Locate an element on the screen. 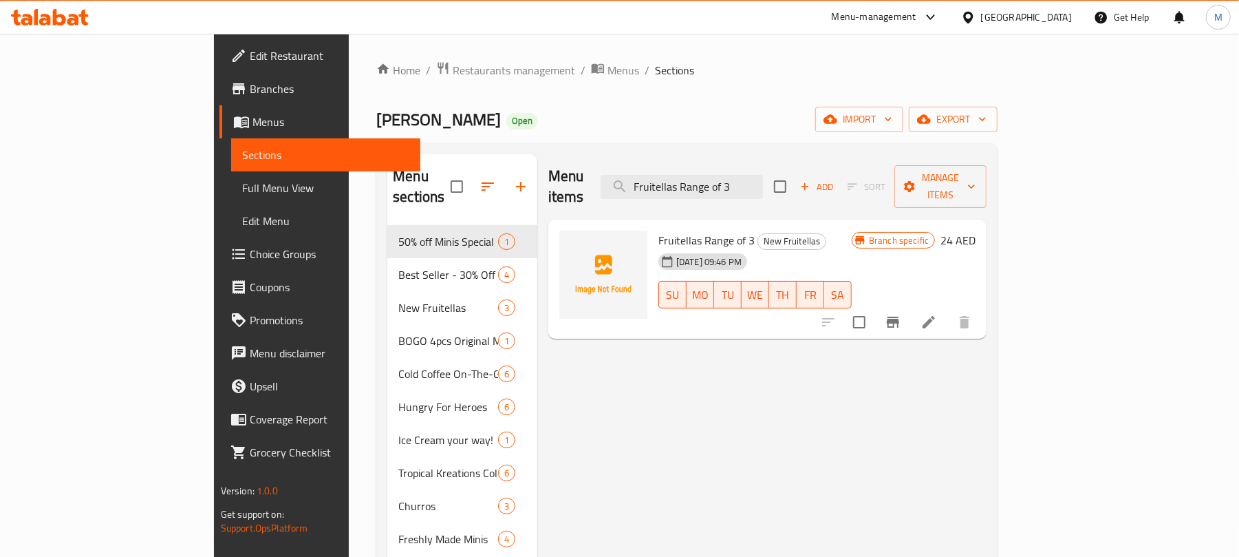 The height and width of the screenshot is (557, 1239). button: WE is located at coordinates (756, 295).